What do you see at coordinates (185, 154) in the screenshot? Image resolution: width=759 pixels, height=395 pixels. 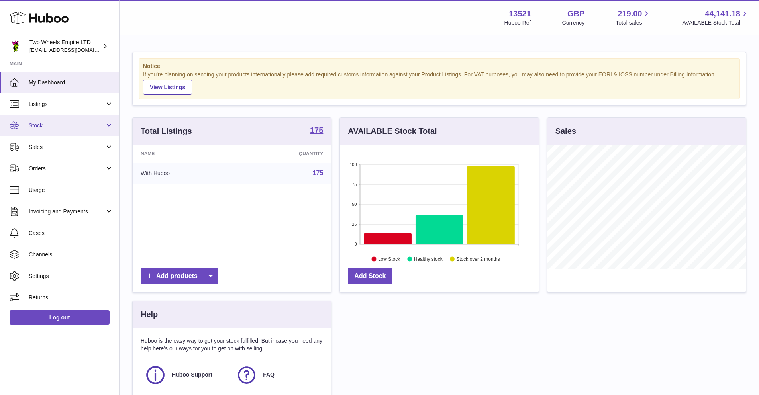 I see `th: Name` at bounding box center [185, 154].